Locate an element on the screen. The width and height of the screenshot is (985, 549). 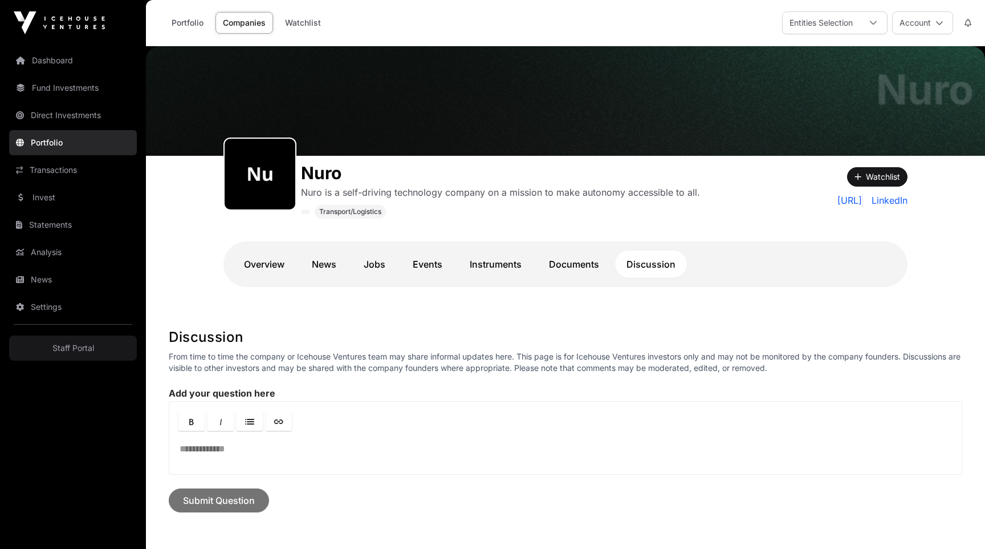
a: Companies is located at coordinates (244, 23).